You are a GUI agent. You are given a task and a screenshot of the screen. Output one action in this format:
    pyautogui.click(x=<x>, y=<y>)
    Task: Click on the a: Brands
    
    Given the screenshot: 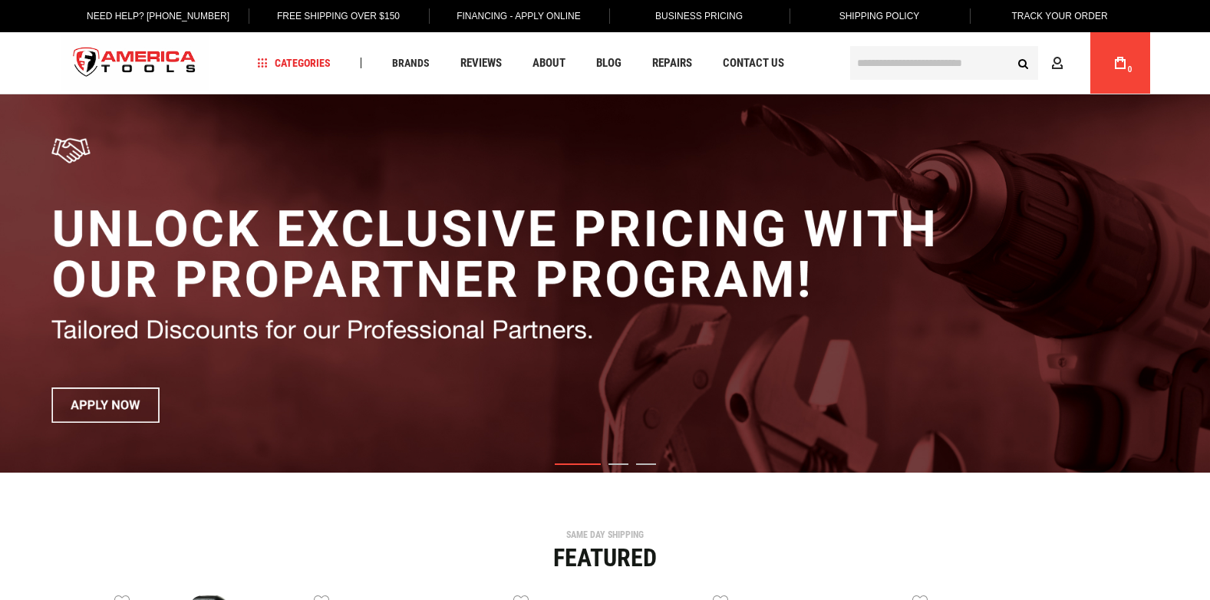 What is the action you would take?
    pyautogui.click(x=411, y=63)
    